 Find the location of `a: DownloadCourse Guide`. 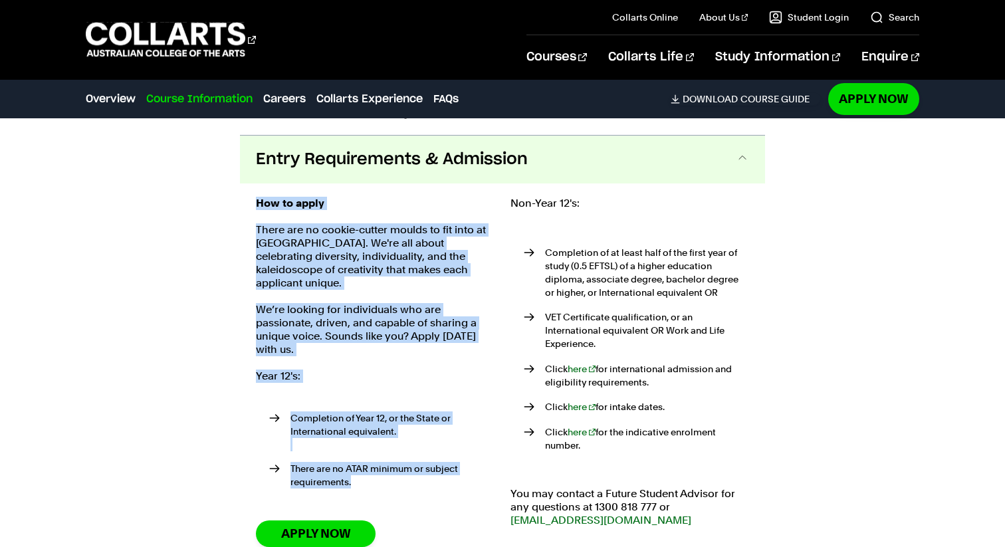

a: DownloadCourse Guide is located at coordinates (745, 99).